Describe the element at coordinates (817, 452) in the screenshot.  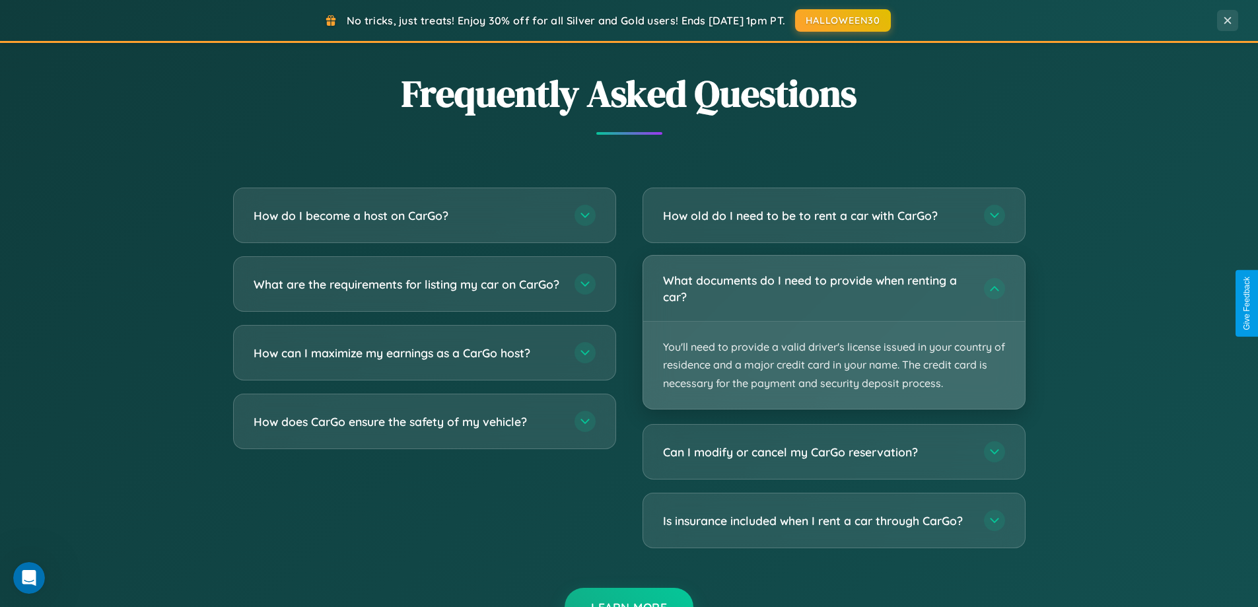
I see `h3: Can I modify or cancel my CarGo reservation?` at that location.